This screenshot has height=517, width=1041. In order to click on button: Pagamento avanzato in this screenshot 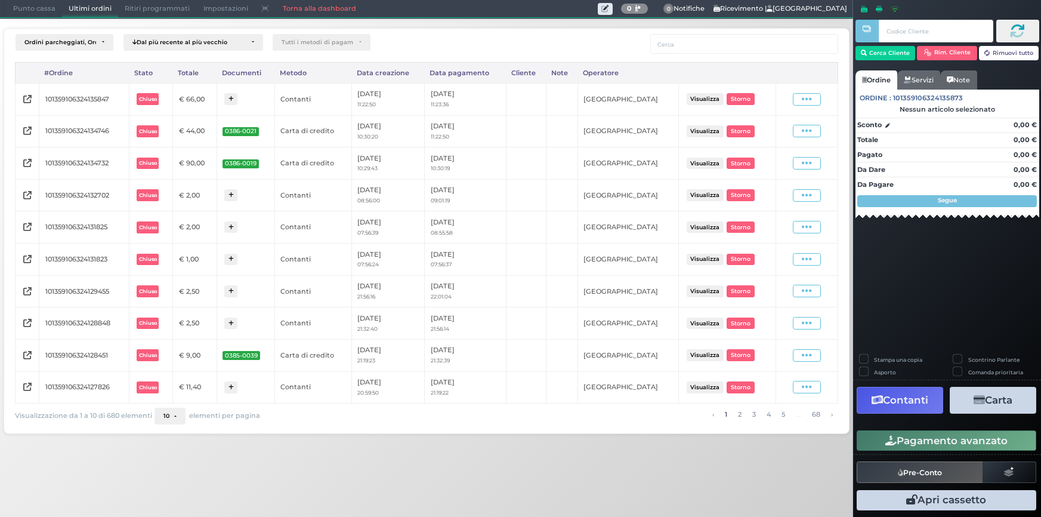, I will do `click(946, 440)`.